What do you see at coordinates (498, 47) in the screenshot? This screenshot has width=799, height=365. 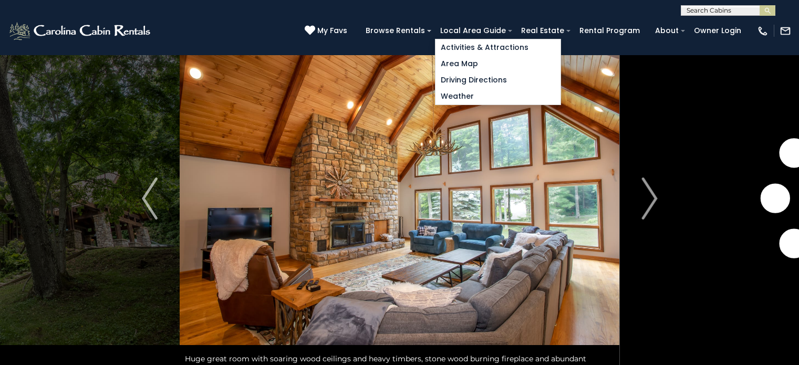 I see `a: Activities & Attractions` at bounding box center [498, 47].